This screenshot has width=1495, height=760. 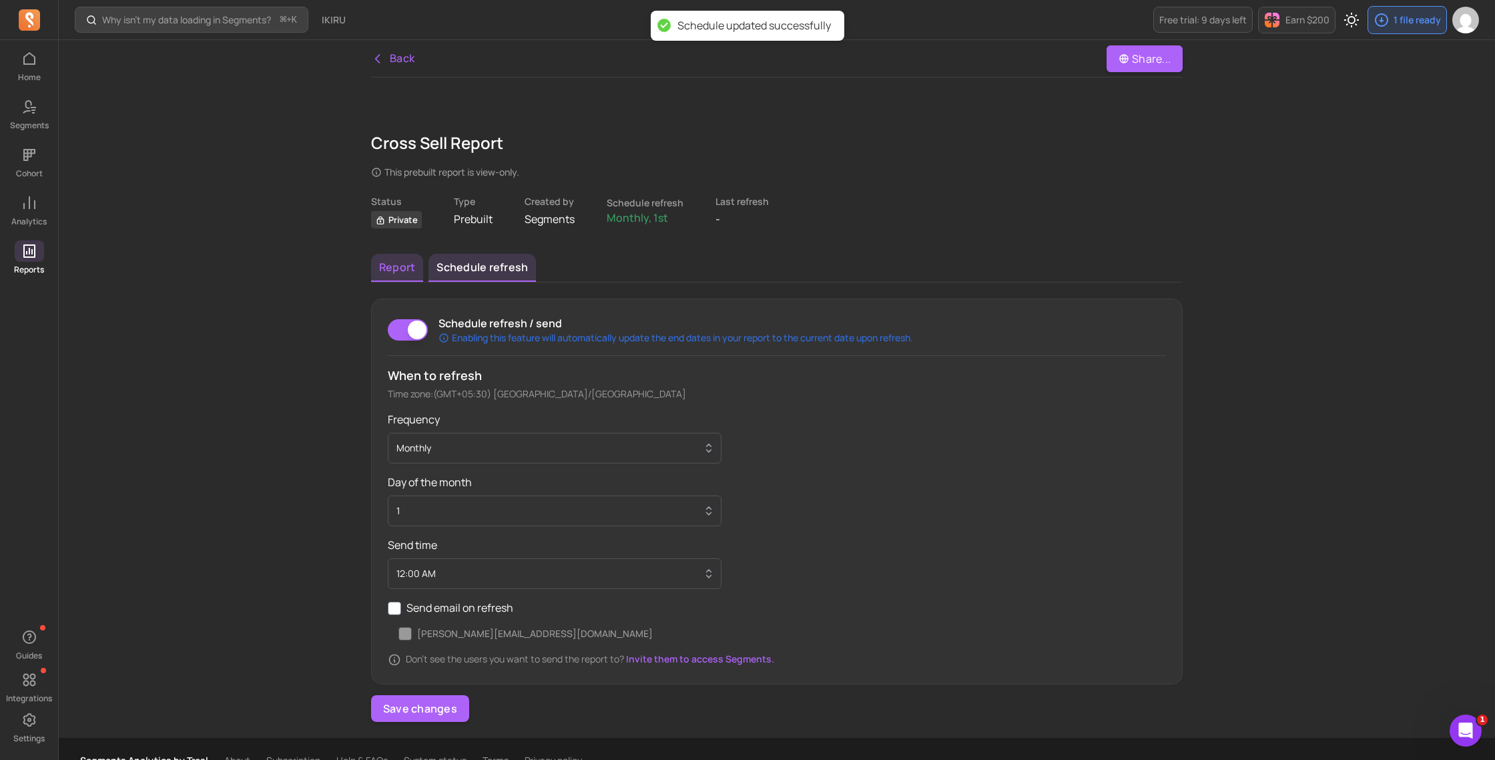 What do you see at coordinates (555, 573) in the screenshot?
I see `button: 12:00 AM` at bounding box center [555, 573].